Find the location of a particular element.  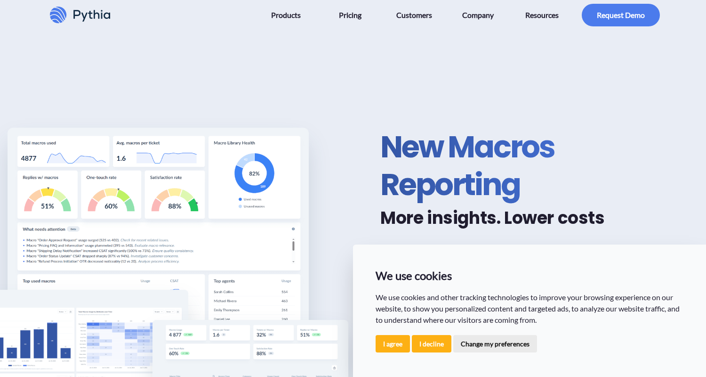

span: Products is located at coordinates (286, 15).